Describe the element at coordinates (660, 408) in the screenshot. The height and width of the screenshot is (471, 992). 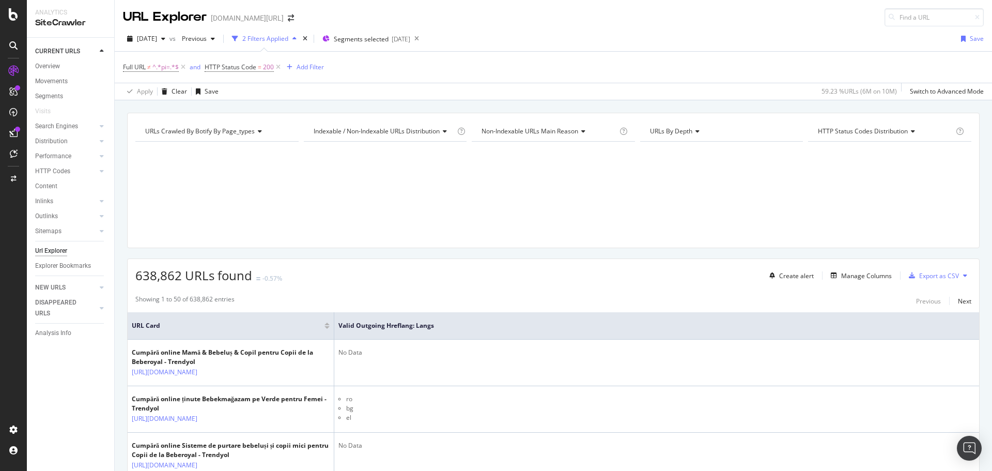
I see `li: bg` at that location.